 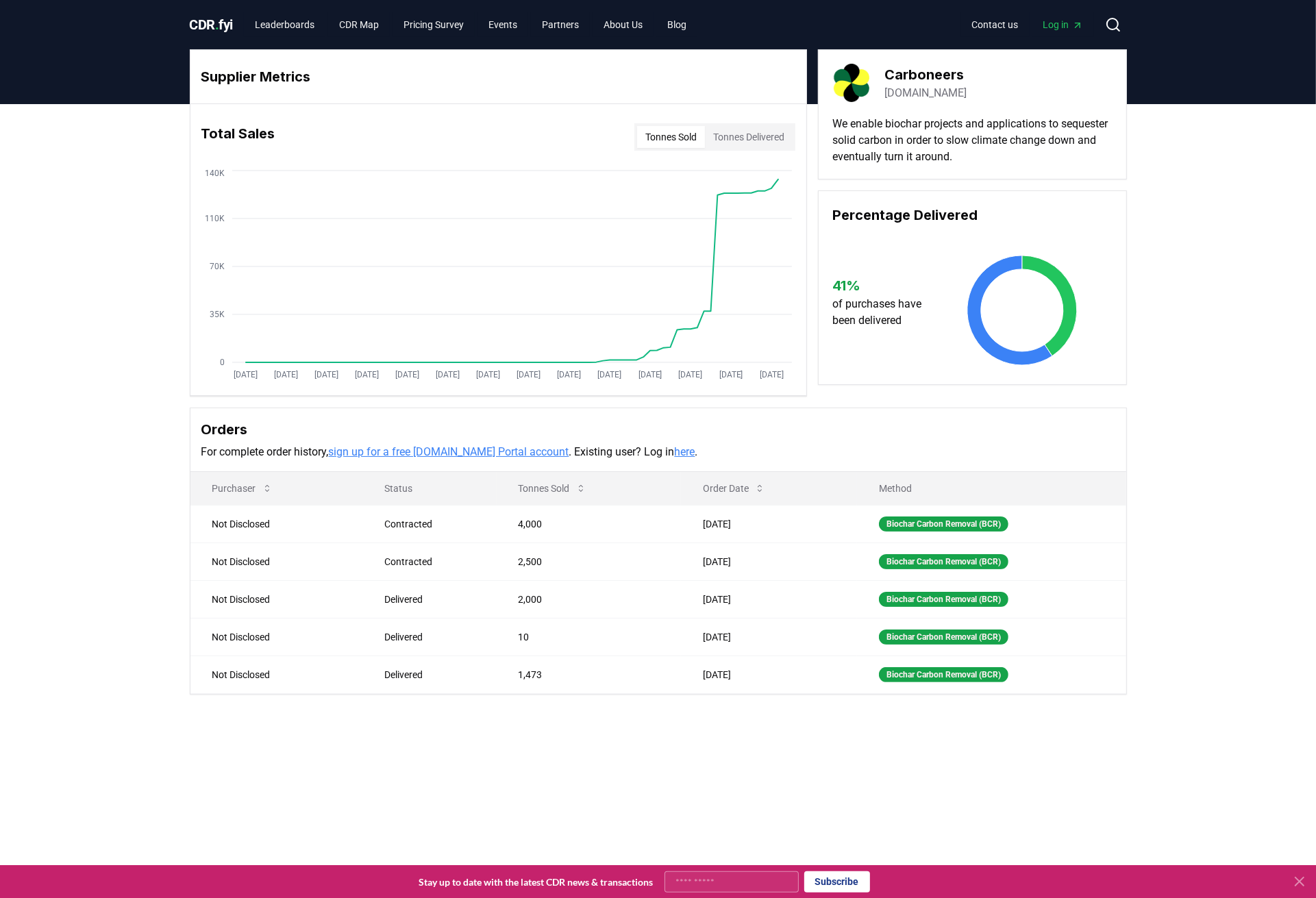 I want to click on a: Contact us, so click(x=995, y=24).